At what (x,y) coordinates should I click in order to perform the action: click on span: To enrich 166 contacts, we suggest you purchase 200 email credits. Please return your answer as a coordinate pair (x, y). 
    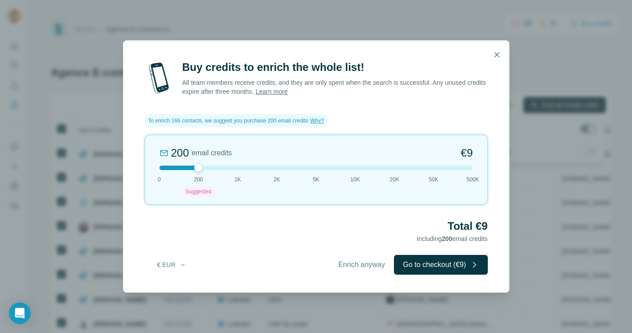
    Looking at the image, I should click on (228, 121).